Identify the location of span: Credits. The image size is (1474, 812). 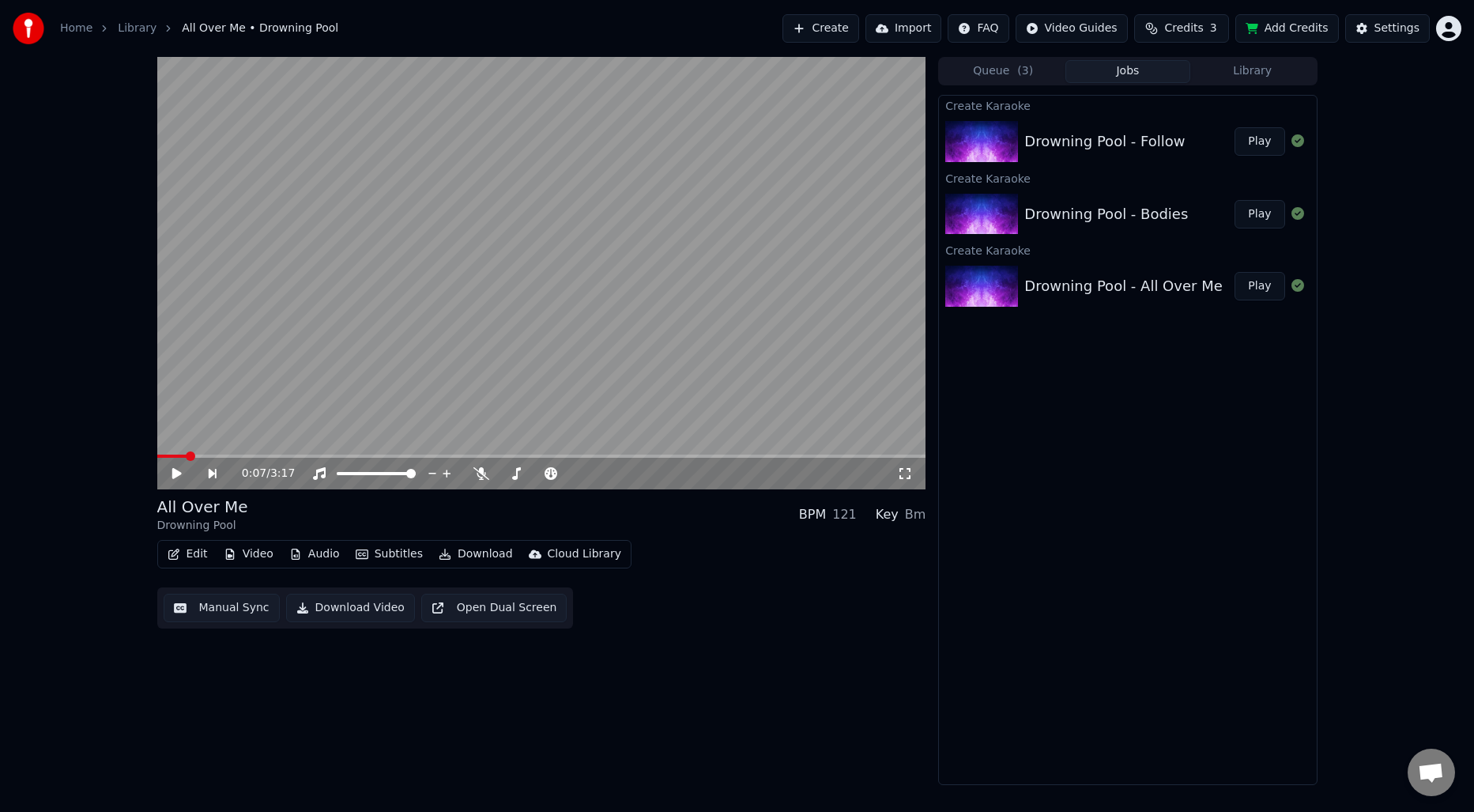
(1183, 28).